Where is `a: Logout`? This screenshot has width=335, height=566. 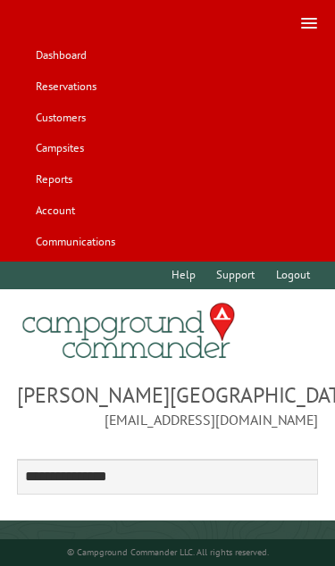
a: Logout is located at coordinates (292, 275).